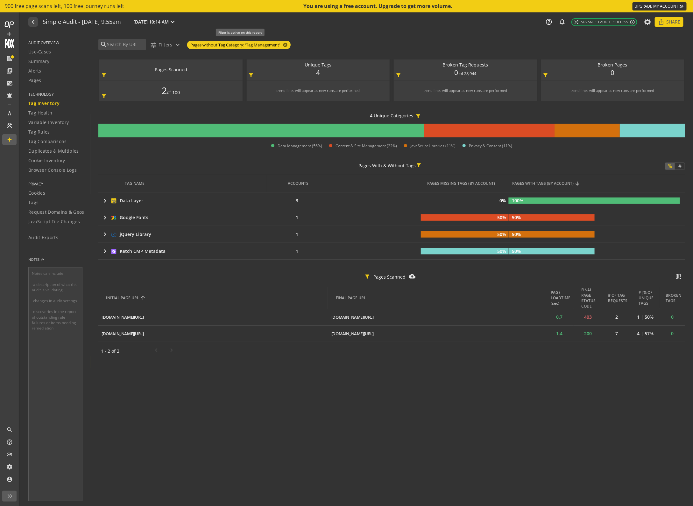 The image size is (693, 506). I want to click on span: Tag Inventory, so click(44, 103).